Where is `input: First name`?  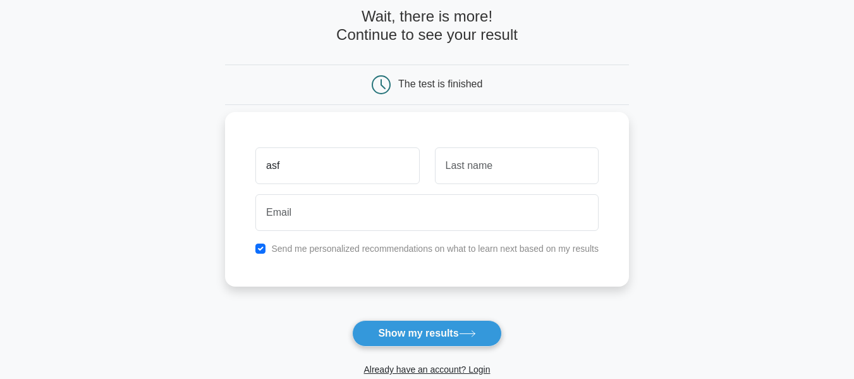
input: First name is located at coordinates (337, 166).